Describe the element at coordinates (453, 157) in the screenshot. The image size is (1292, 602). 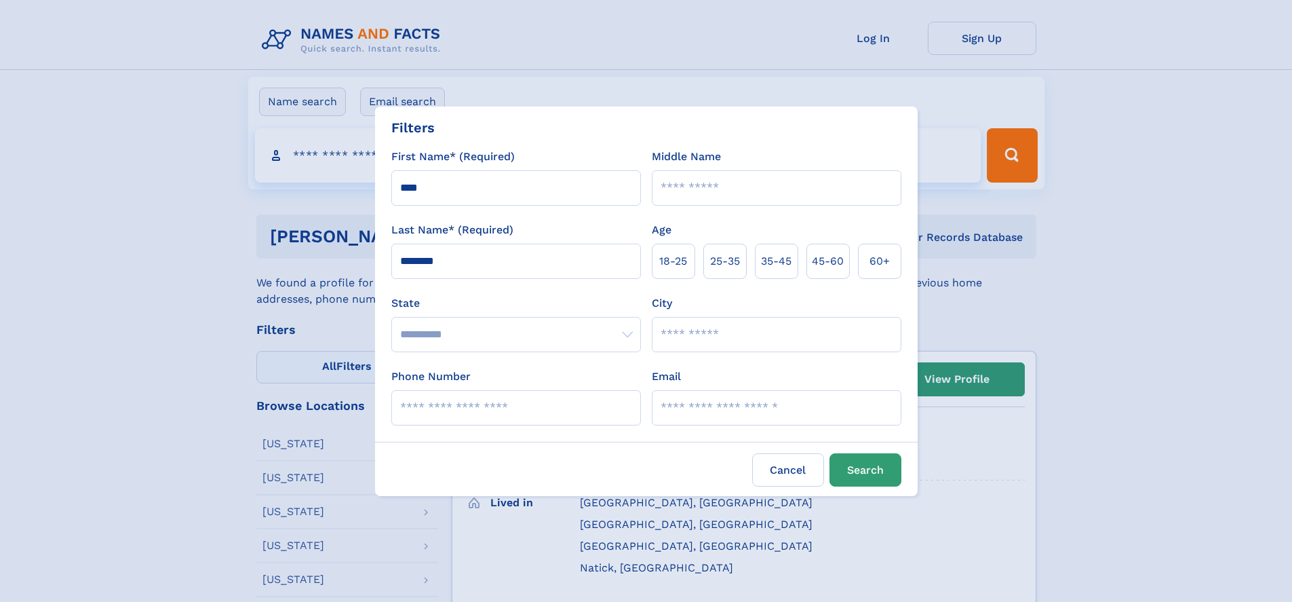
I see `label: First Name* (Required)` at that location.